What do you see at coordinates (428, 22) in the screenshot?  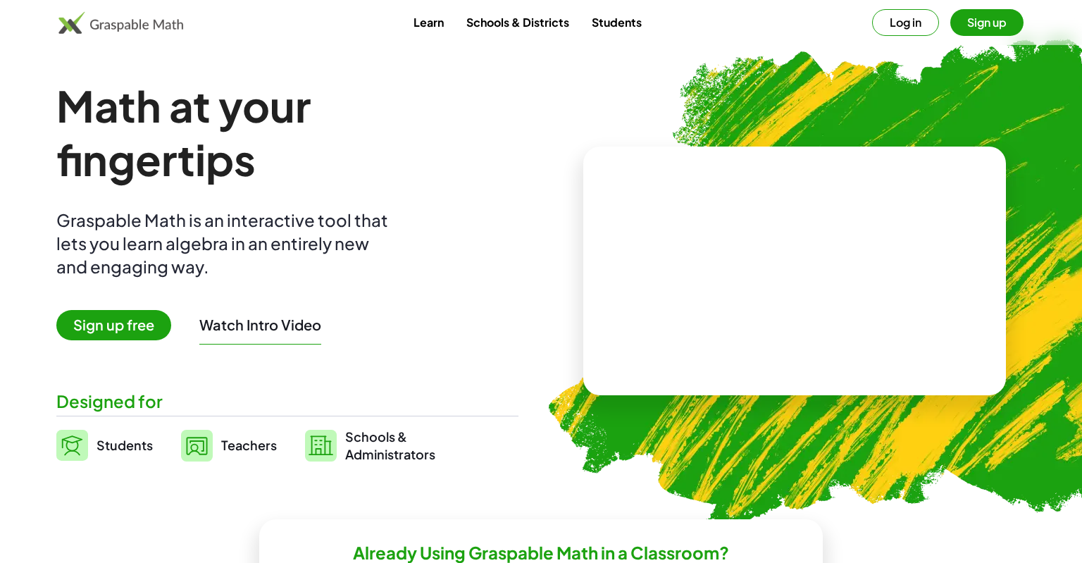 I see `a: Learn` at bounding box center [428, 22].